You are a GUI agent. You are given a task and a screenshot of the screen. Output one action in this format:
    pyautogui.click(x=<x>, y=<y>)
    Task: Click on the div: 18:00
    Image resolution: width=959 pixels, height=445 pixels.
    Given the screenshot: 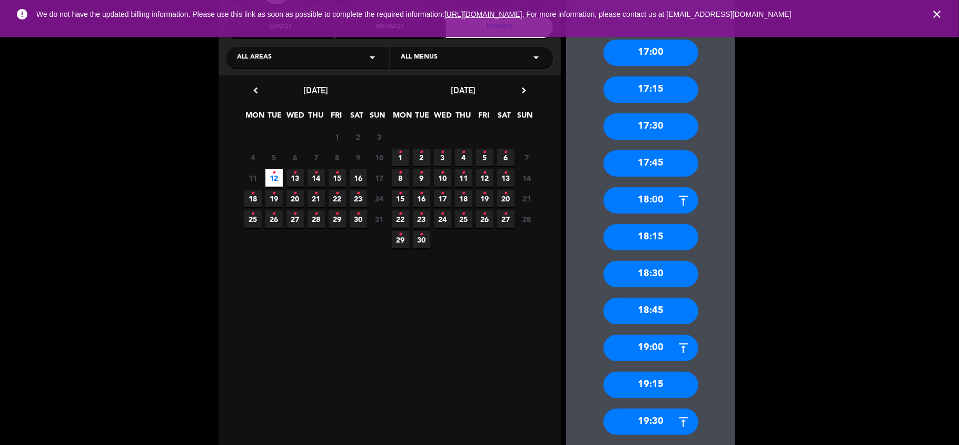 What is the action you would take?
    pyautogui.click(x=651, y=200)
    